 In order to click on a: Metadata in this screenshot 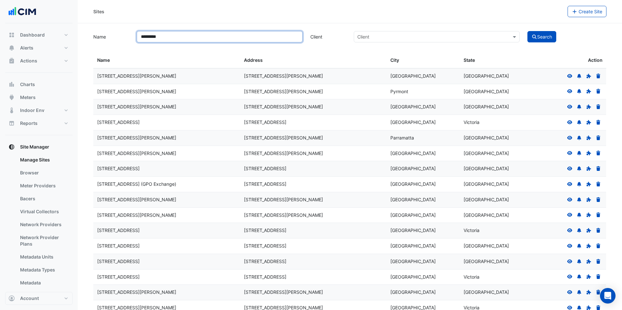, I will do `click(44, 283)`.